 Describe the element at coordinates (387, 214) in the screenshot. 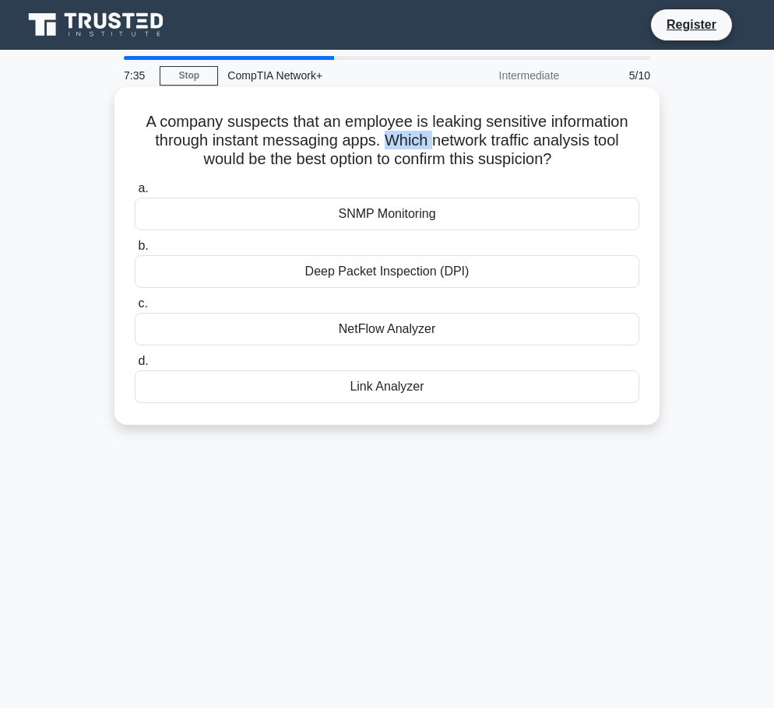

I see `div: SNMP Monitoring` at that location.